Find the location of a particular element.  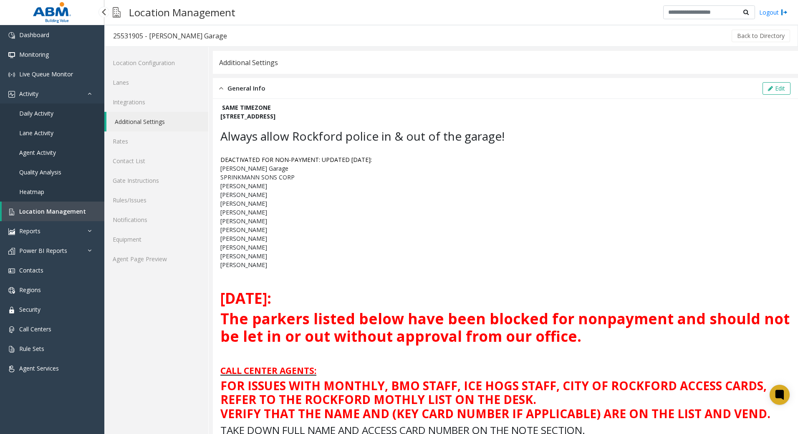

span: Lane Activity is located at coordinates (36, 133).